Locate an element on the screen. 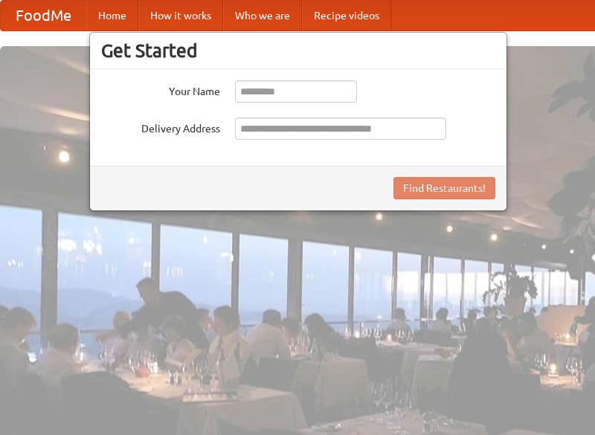  label: Your Name is located at coordinates (161, 89).